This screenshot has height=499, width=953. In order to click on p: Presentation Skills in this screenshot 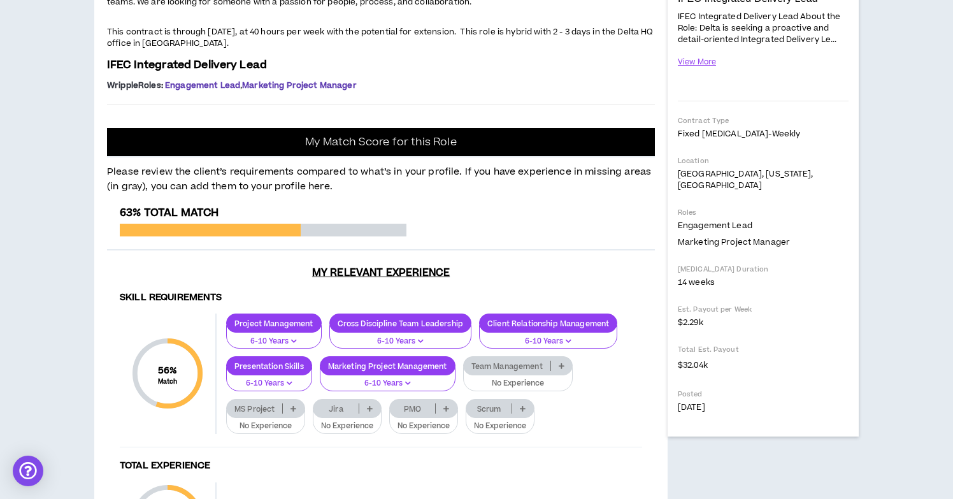, I will do `click(269, 366)`.